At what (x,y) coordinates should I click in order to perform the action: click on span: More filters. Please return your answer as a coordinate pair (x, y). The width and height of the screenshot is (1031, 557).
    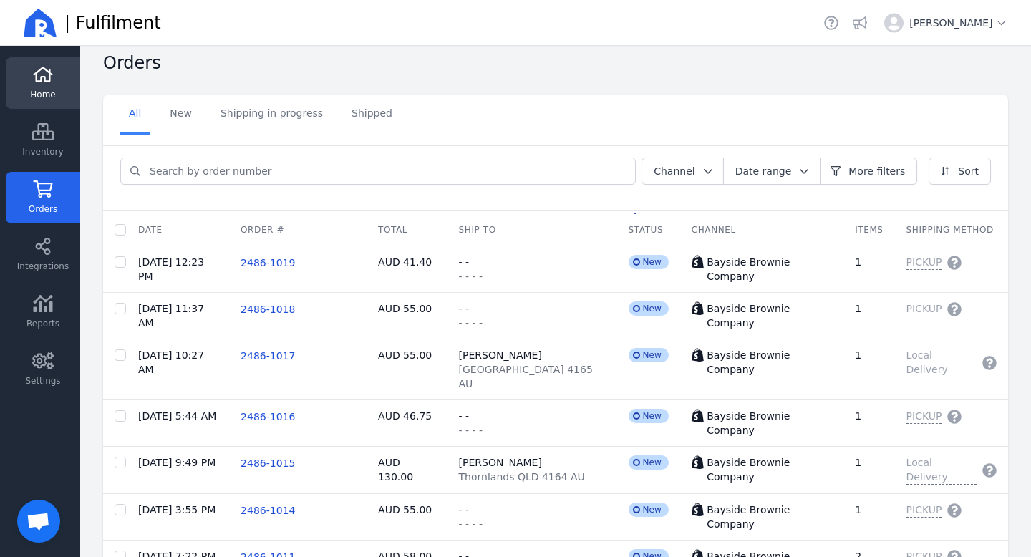
    Looking at the image, I should click on (876, 171).